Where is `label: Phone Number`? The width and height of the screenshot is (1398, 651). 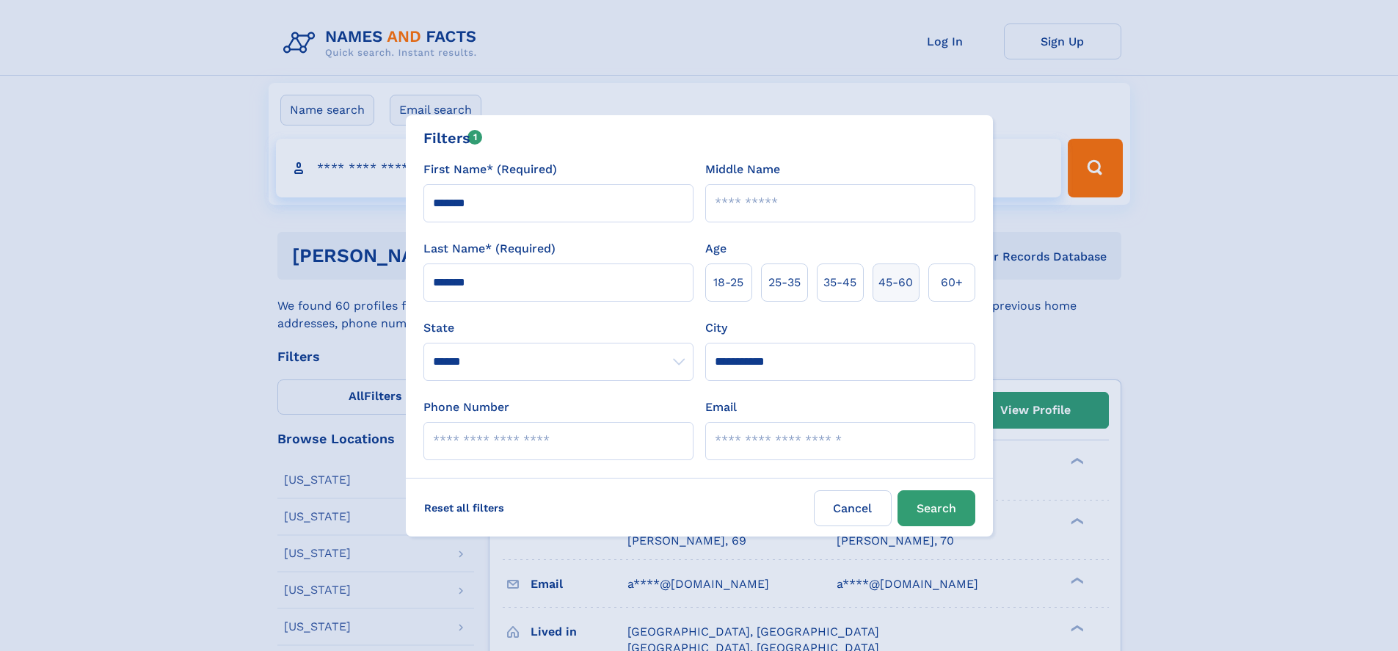 label: Phone Number is located at coordinates (466, 407).